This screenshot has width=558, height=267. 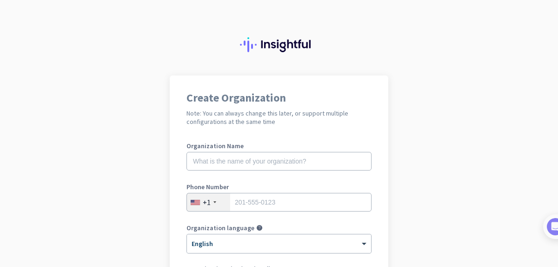 I want to click on input: 201-555-0123, so click(x=279, y=202).